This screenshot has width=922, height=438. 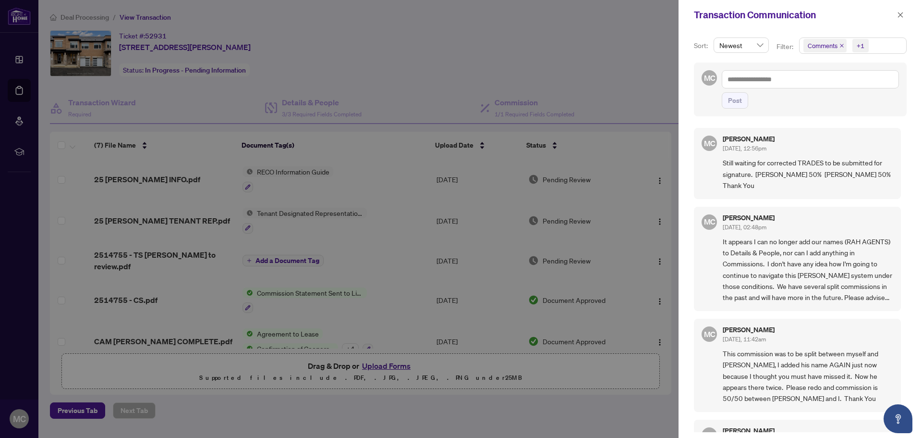 What do you see at coordinates (861, 46) in the screenshot?
I see `div: +1` at bounding box center [861, 46].